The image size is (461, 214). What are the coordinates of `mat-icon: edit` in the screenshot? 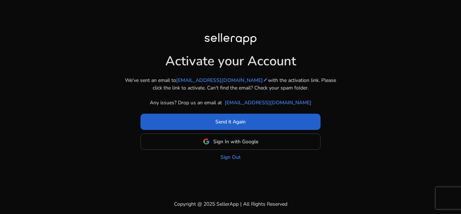 It's located at (265, 80).